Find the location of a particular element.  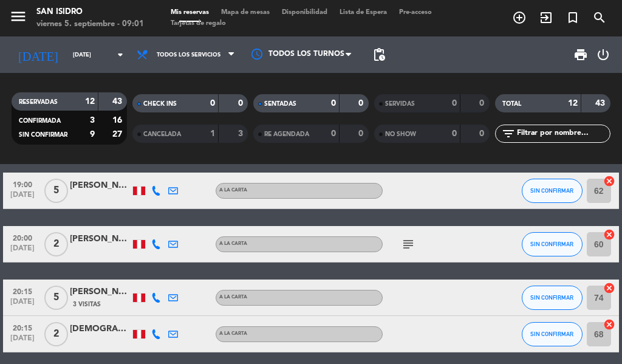

strong: 1 is located at coordinates (212, 134).